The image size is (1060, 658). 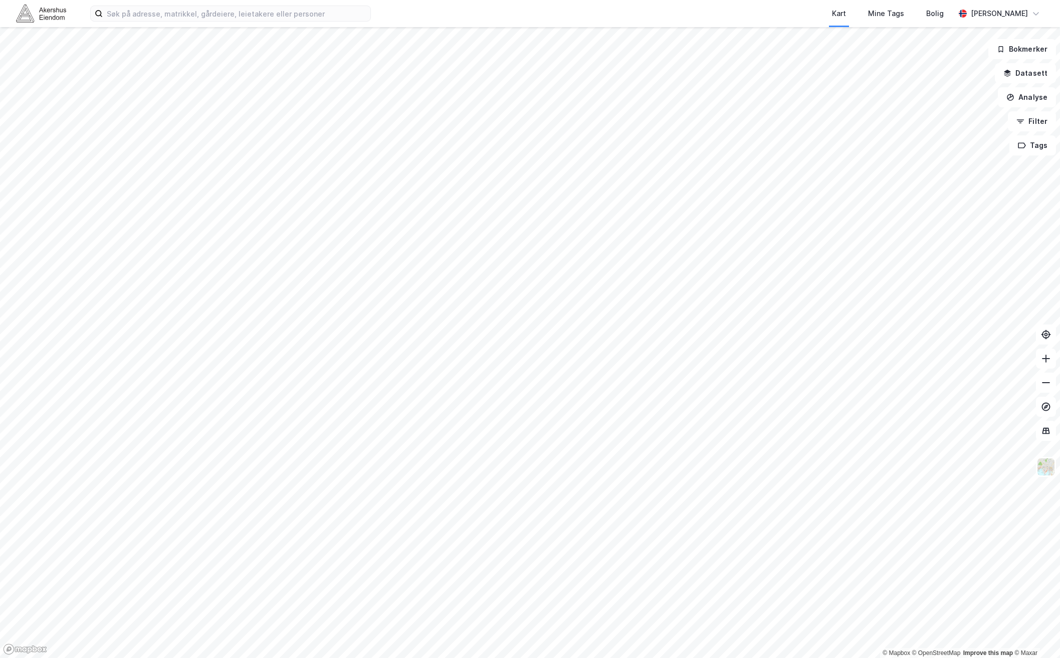 I want to click on img: akershus-eiendom-logo.9091f326c980b4bce74ccdd9f866810c.svg, so click(x=41, y=13).